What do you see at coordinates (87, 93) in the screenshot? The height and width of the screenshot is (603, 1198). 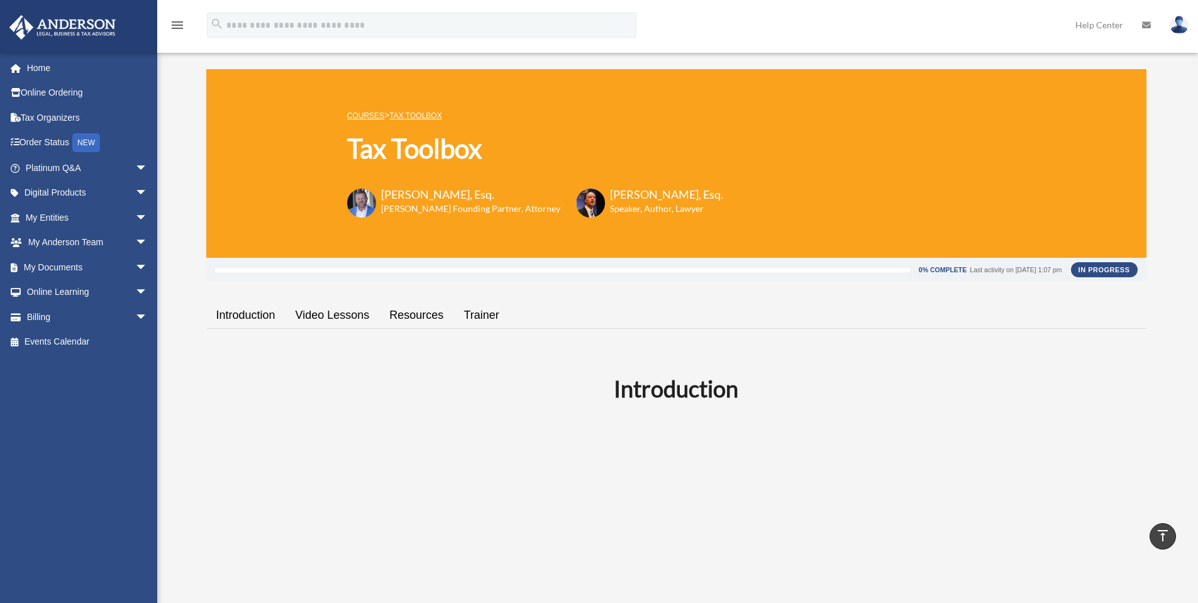 I see `a: Online Ordering` at bounding box center [87, 93].